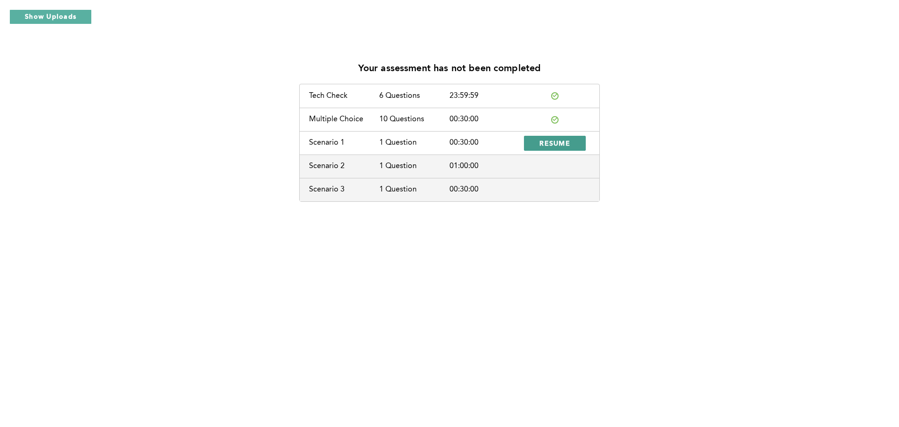 This screenshot has height=427, width=899. Describe the element at coordinates (415, 96) in the screenshot. I see `div: 6 Questions` at that location.